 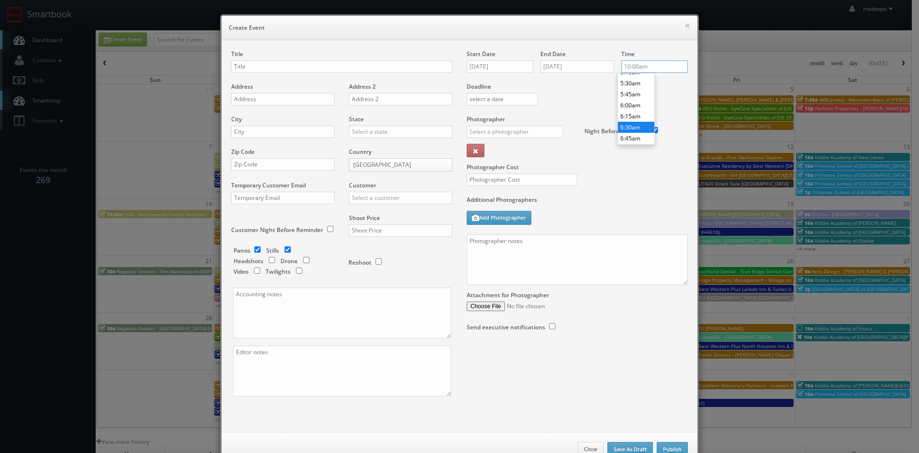 What do you see at coordinates (636, 105) in the screenshot?
I see `li: 6:00am` at bounding box center [636, 105].